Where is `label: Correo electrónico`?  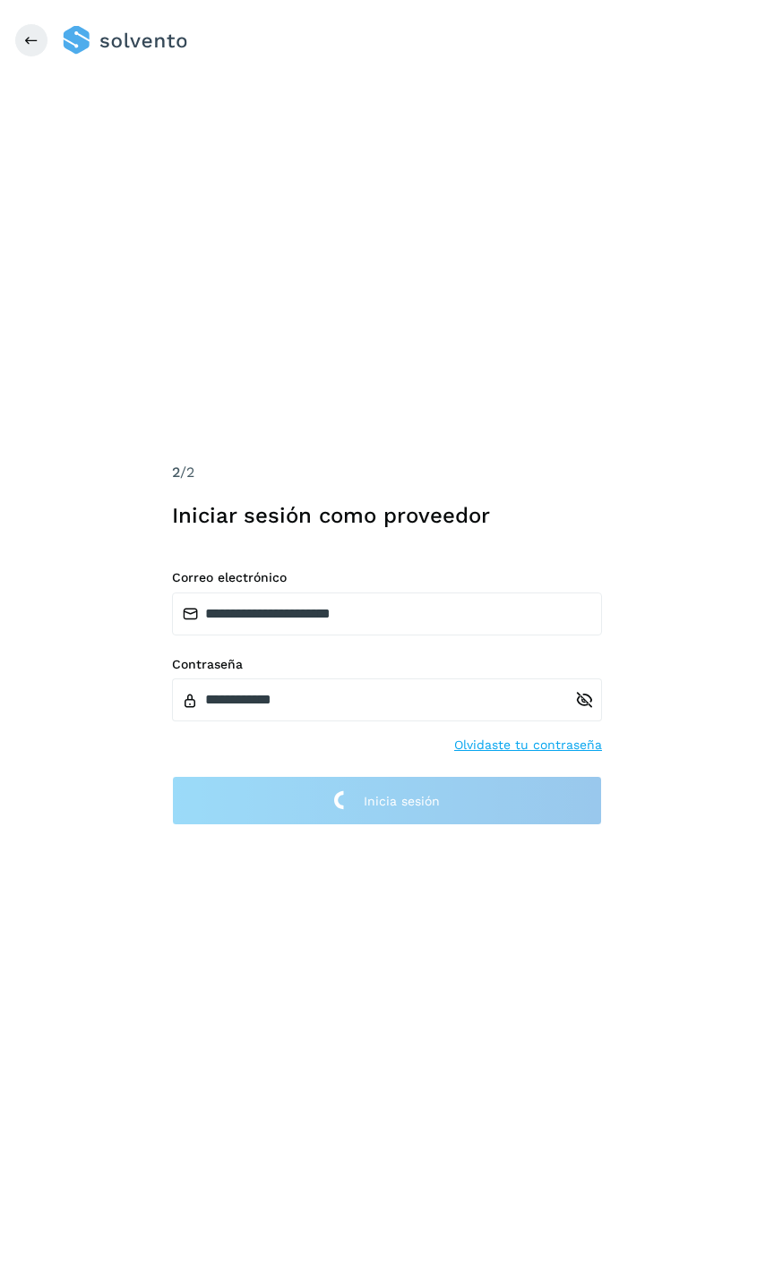
label: Correo electrónico is located at coordinates (387, 577).